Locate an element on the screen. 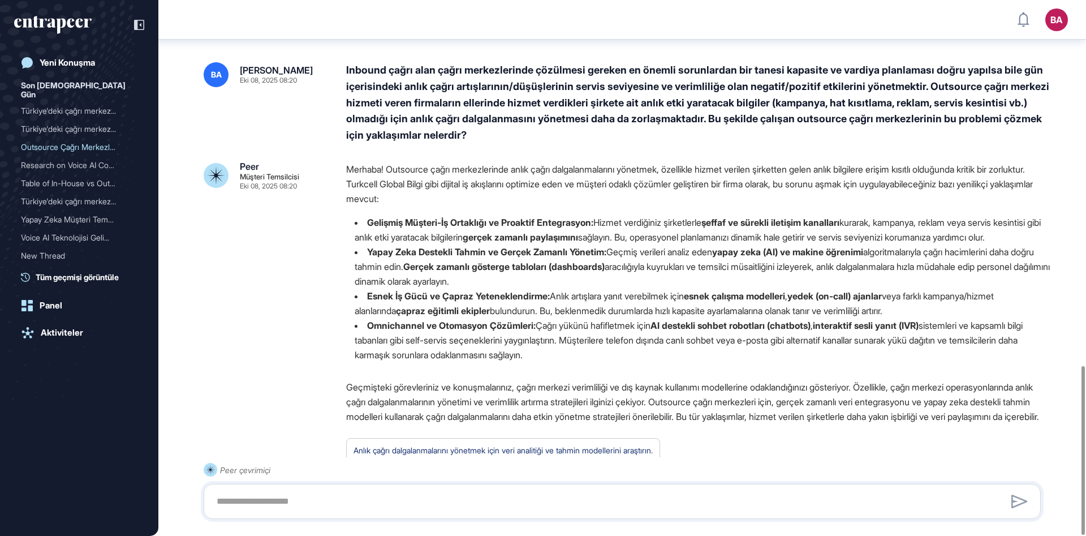 This screenshot has width=1086, height=536. div: Table of In-House vs Outsourced Call Center Services for European Mobile Operators is located at coordinates (79, 183).